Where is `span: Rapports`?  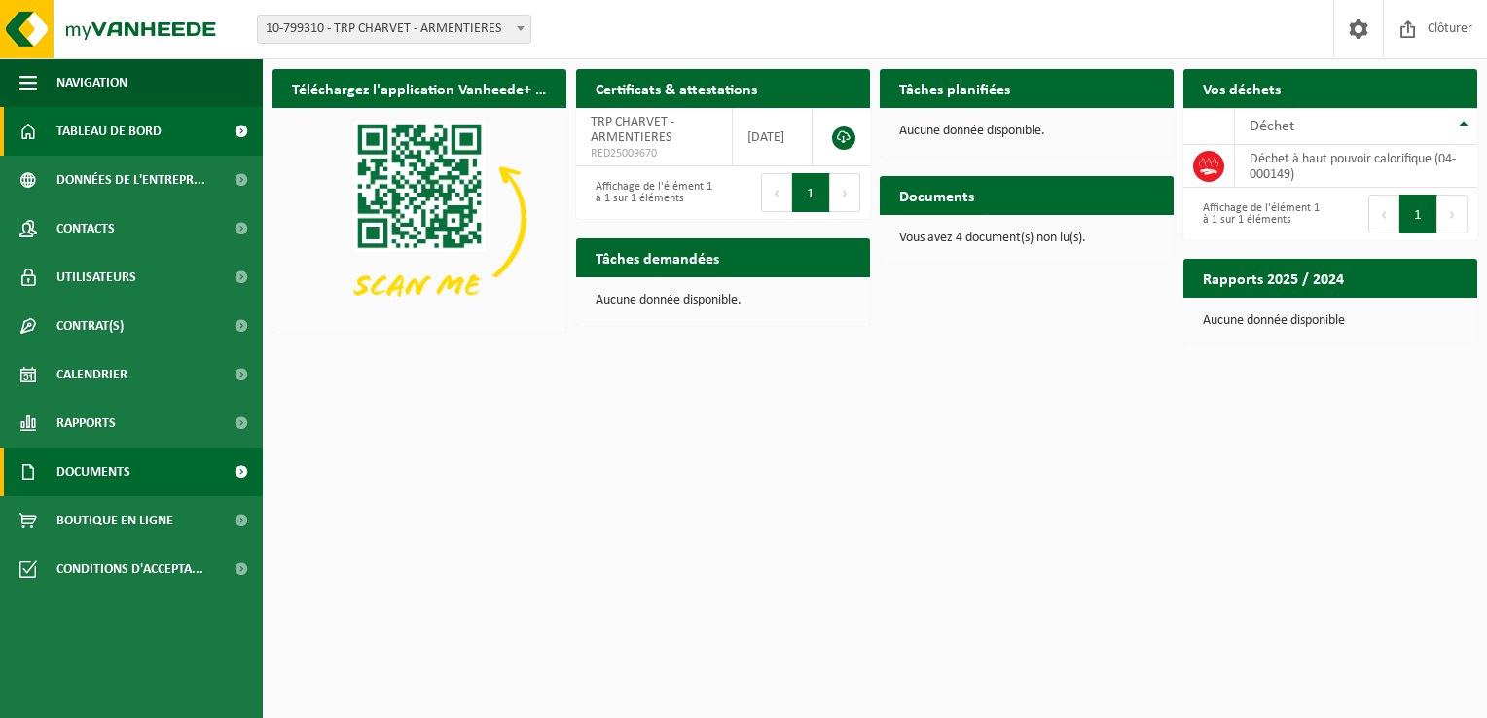 span: Rapports is located at coordinates (86, 423).